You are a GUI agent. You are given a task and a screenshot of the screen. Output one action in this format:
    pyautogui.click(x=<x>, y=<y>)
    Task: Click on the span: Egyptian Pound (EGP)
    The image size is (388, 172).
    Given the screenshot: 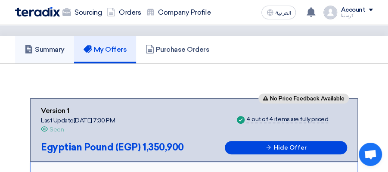 What is the action you would take?
    pyautogui.click(x=90, y=147)
    